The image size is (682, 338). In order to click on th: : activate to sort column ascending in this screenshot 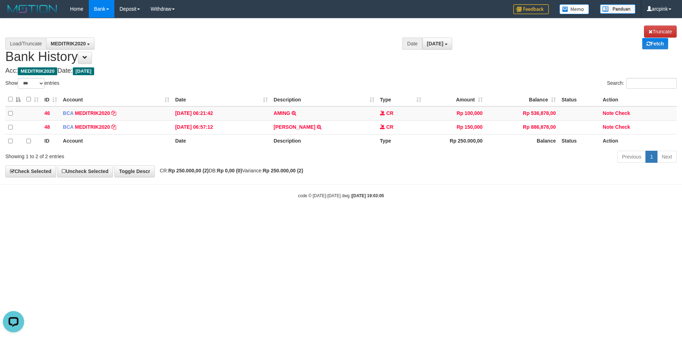, I will do `click(32, 99)`.